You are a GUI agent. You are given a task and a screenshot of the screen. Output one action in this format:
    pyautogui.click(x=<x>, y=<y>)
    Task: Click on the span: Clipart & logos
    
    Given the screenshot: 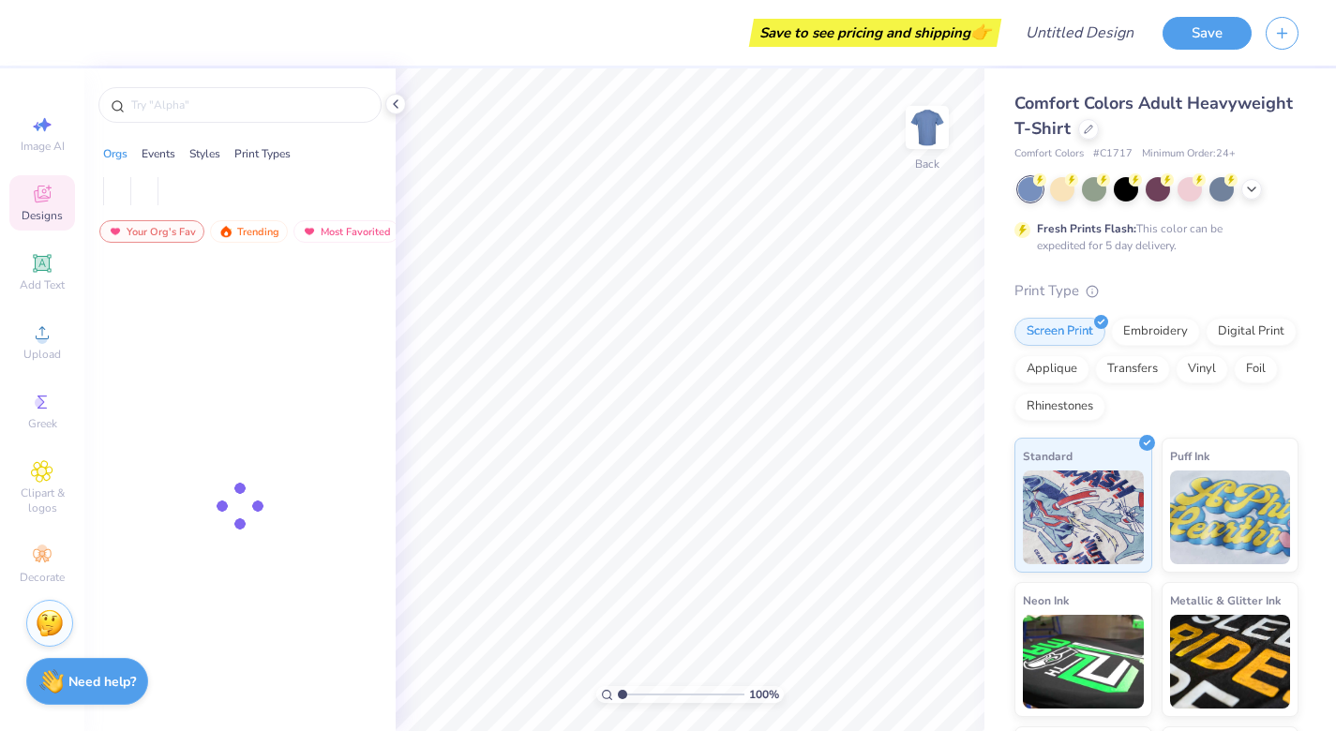 What is the action you would take?
    pyautogui.click(x=42, y=500)
    